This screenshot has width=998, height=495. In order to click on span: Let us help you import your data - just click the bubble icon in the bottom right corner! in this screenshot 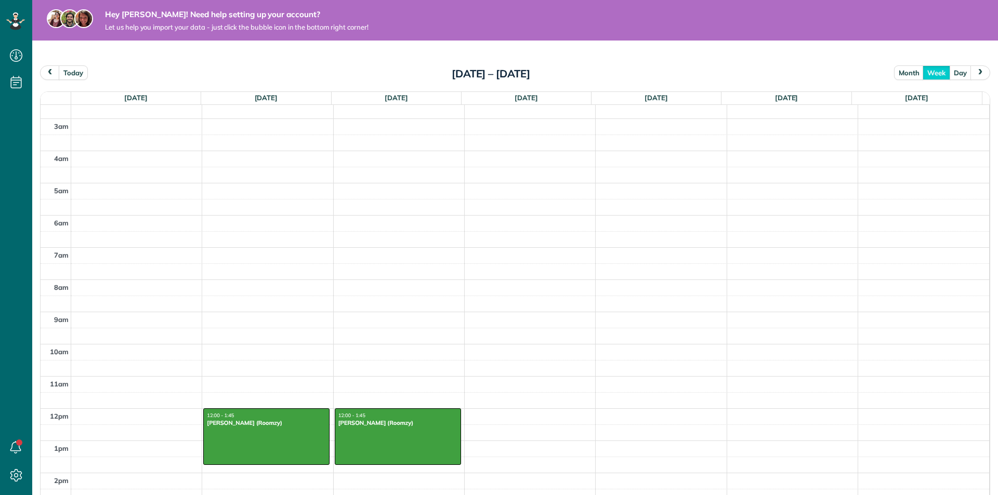, I will do `click(236, 27)`.